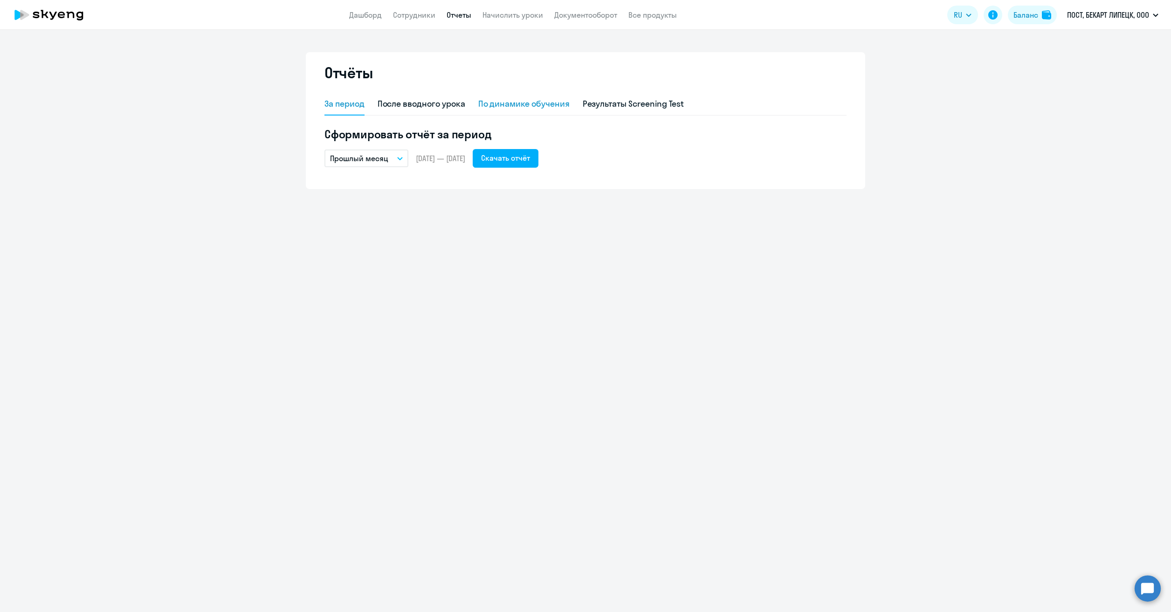  Describe the element at coordinates (421, 104) in the screenshot. I see `div: После вводного урока` at that location.